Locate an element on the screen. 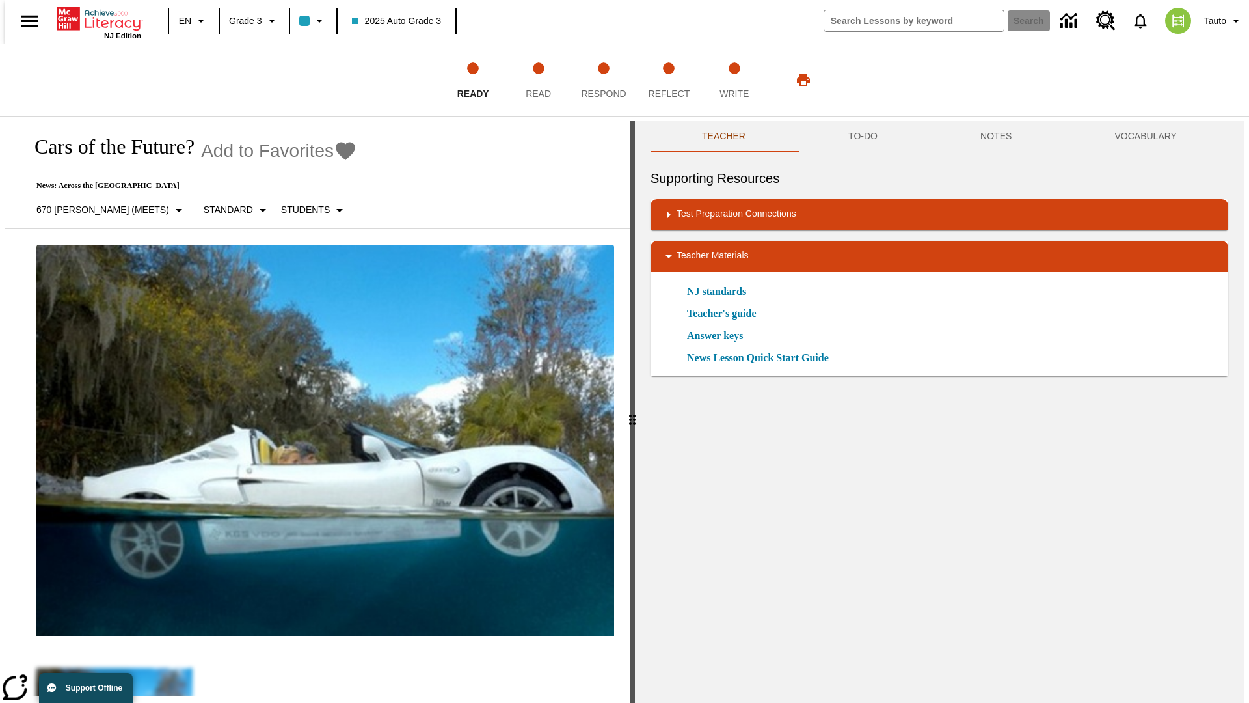 The image size is (1249, 703). button: Write step 5 of 5 is located at coordinates (734, 80).